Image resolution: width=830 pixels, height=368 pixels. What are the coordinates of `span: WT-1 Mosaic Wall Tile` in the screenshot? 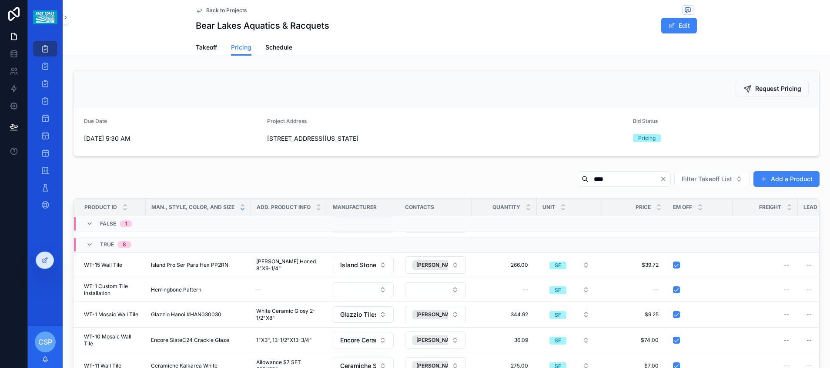 It's located at (111, 315).